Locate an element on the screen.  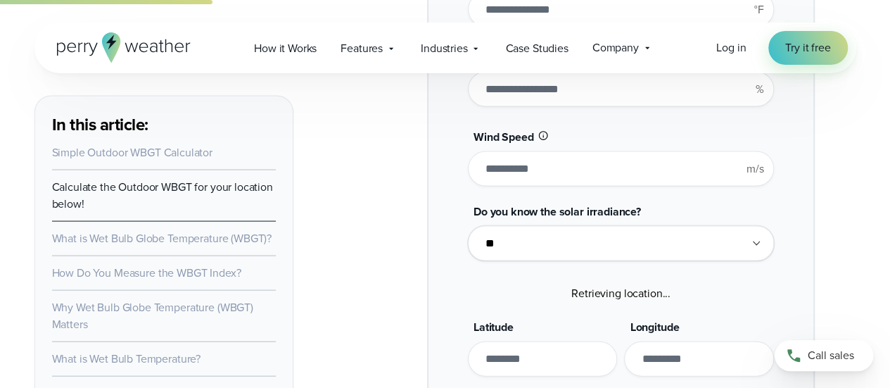
span: Industries is located at coordinates (444, 49).